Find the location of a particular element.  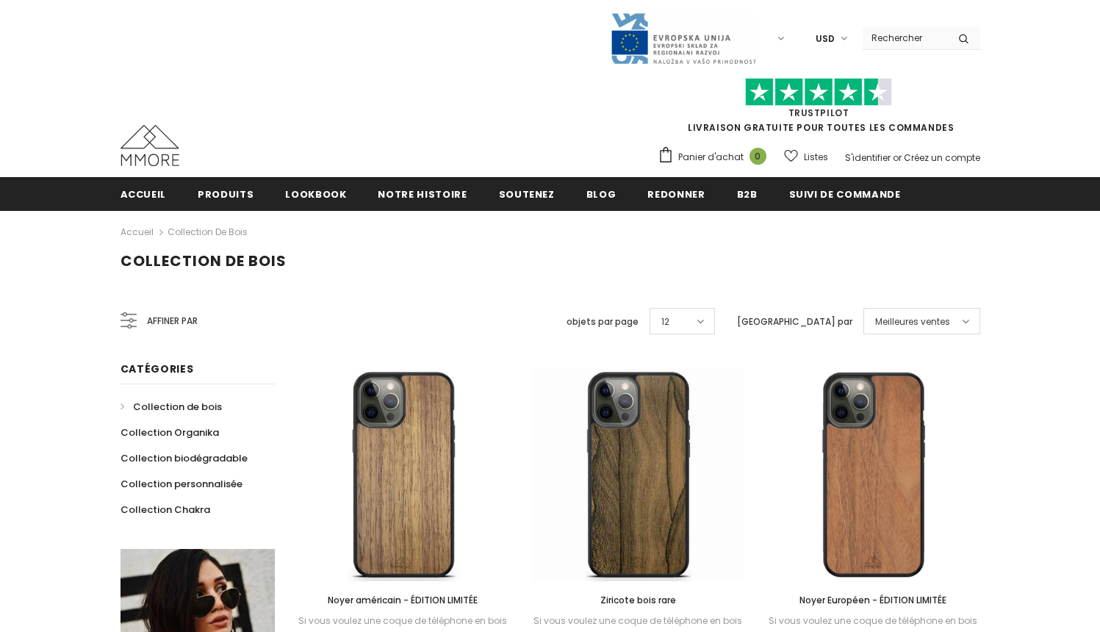

span: Suivi de commande is located at coordinates (845, 194).